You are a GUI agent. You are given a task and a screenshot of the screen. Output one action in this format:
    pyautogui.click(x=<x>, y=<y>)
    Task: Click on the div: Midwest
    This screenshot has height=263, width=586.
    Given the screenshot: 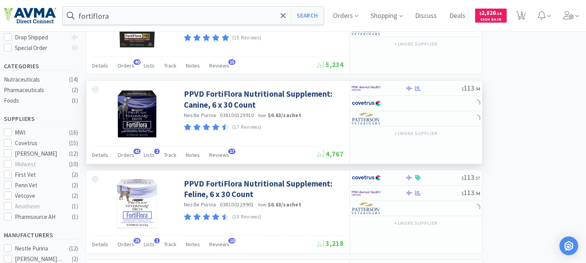 What is the action you would take?
    pyautogui.click(x=39, y=164)
    